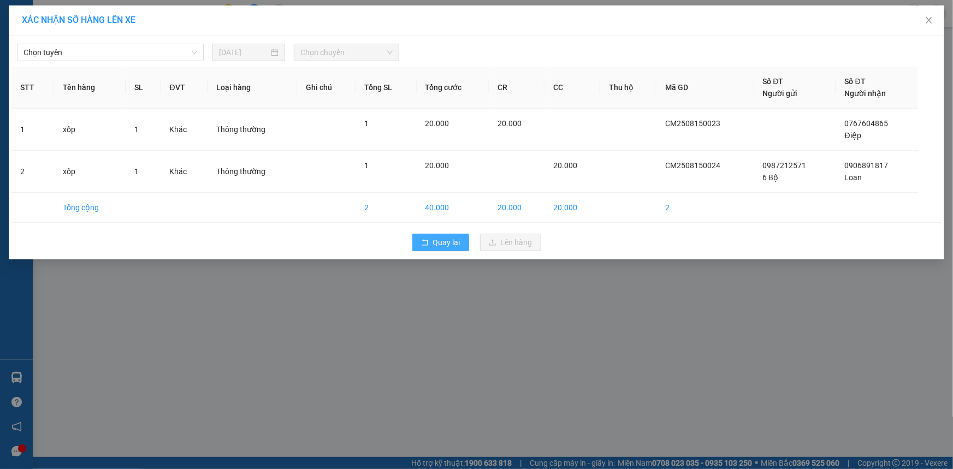 The height and width of the screenshot is (469, 953). Describe the element at coordinates (79, 20) in the screenshot. I see `span: XÁC NHẬN SỐ HÀNG LÊN XE` at that location.